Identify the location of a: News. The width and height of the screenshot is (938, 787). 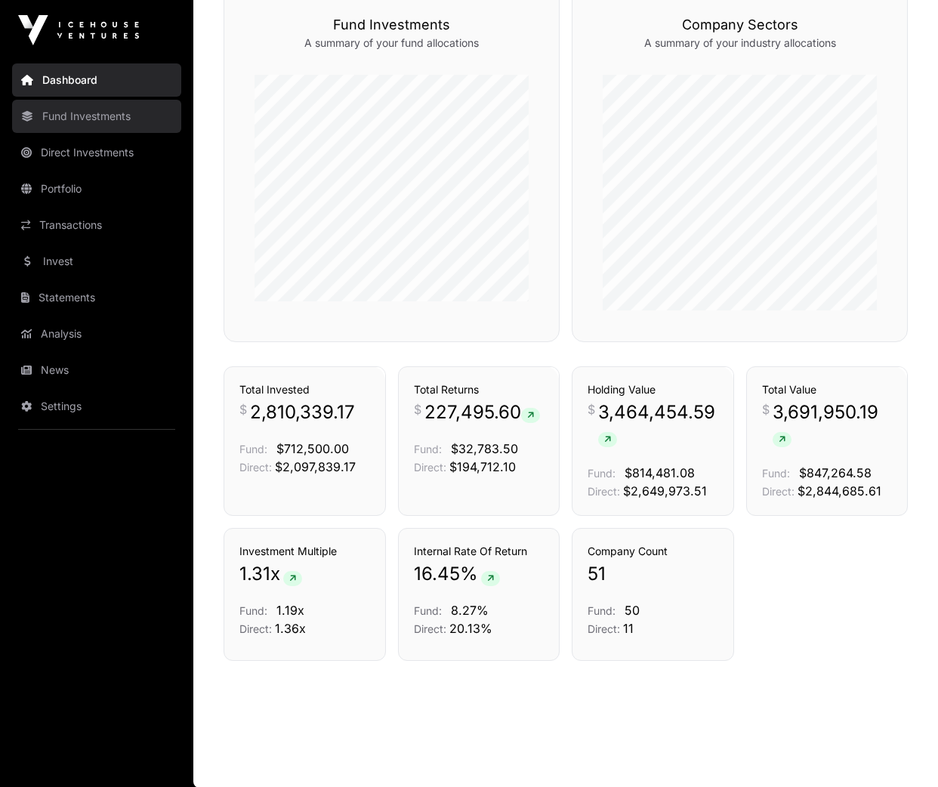
(97, 370).